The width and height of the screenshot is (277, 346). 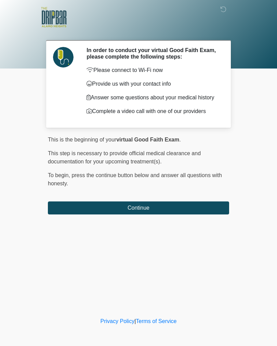 What do you see at coordinates (54, 17) in the screenshot?
I see `img: The DRIPBaR - Alamo Heights Logo` at bounding box center [54, 17].